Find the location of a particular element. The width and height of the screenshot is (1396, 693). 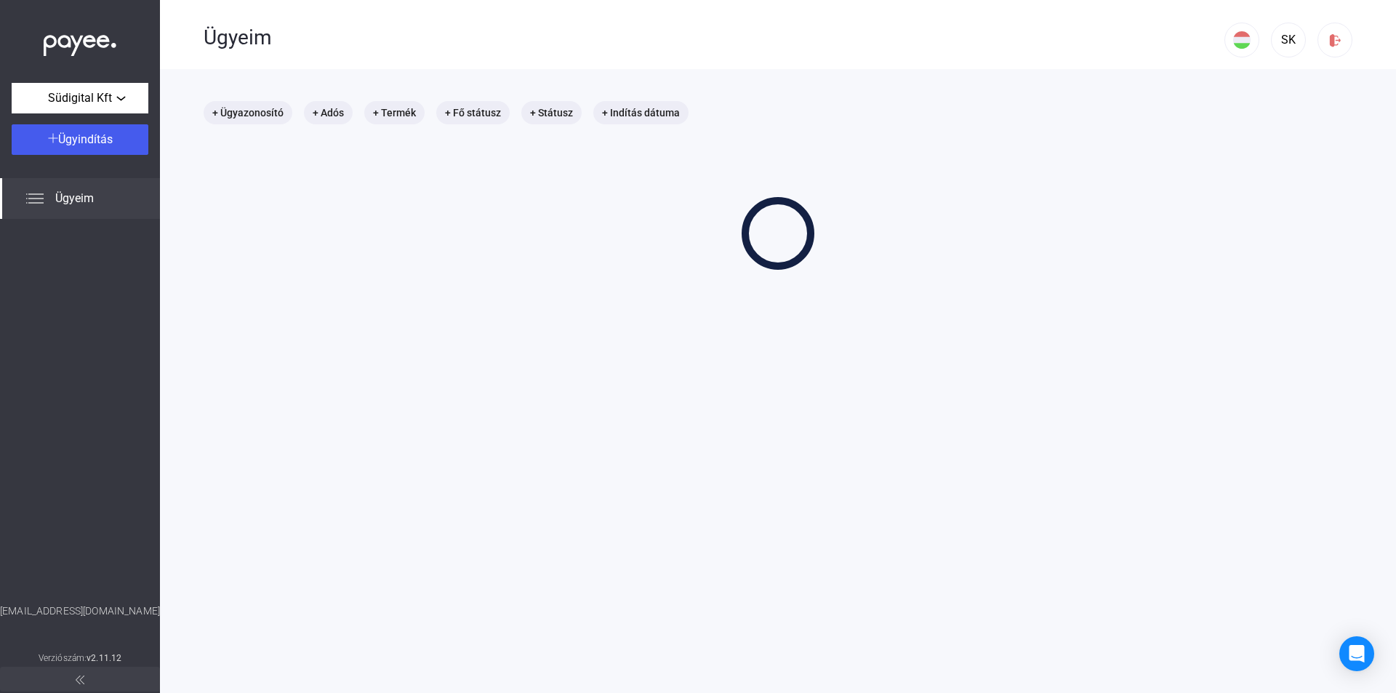

button: logout-red is located at coordinates (1335, 40).